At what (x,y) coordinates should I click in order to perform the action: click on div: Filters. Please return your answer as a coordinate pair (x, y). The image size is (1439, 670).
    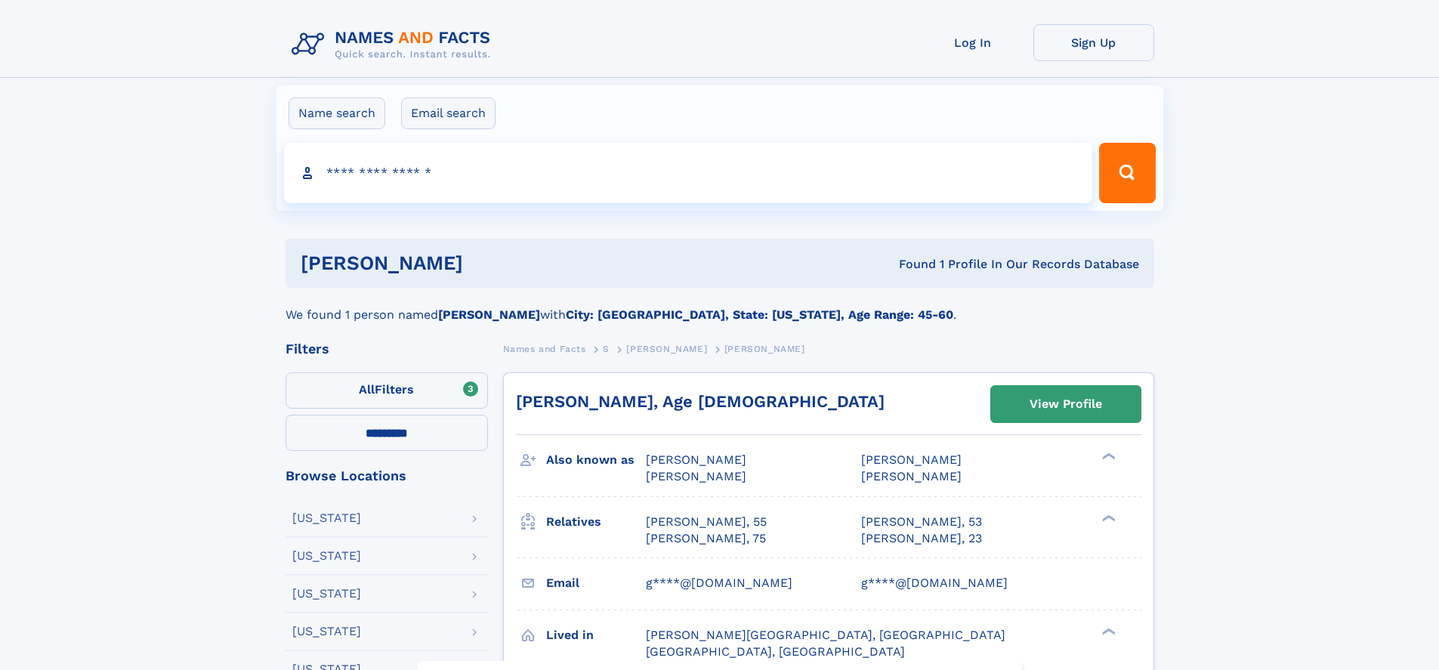
    Looking at the image, I should click on (387, 349).